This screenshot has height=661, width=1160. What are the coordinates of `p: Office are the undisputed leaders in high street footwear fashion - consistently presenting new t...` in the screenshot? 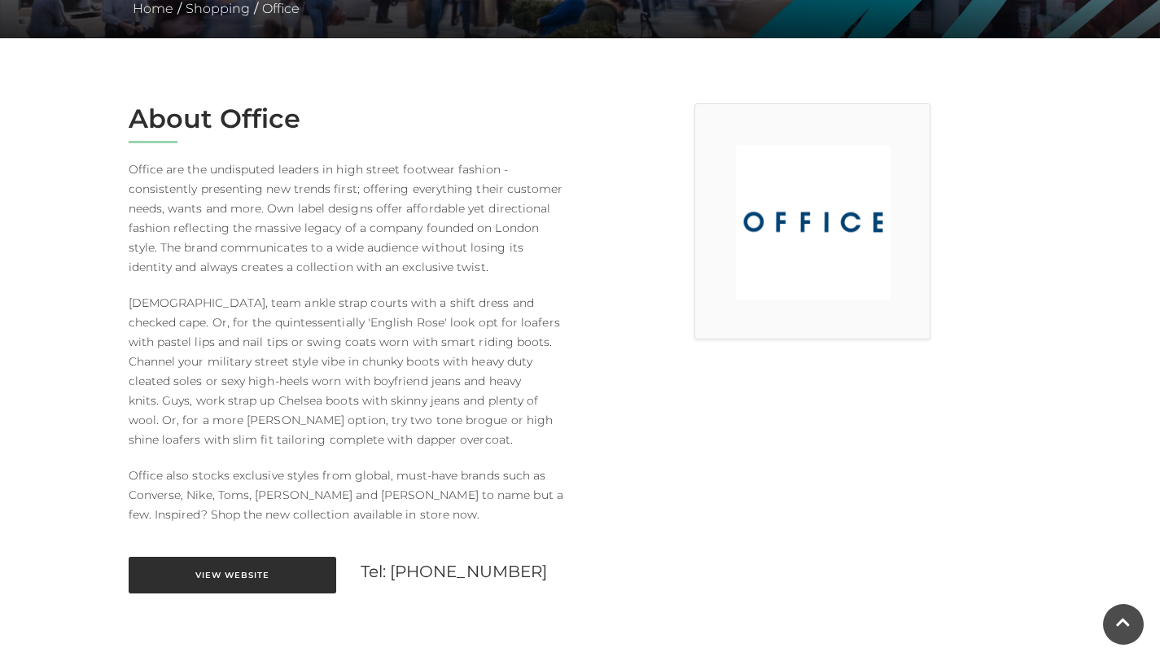 It's located at (348, 218).